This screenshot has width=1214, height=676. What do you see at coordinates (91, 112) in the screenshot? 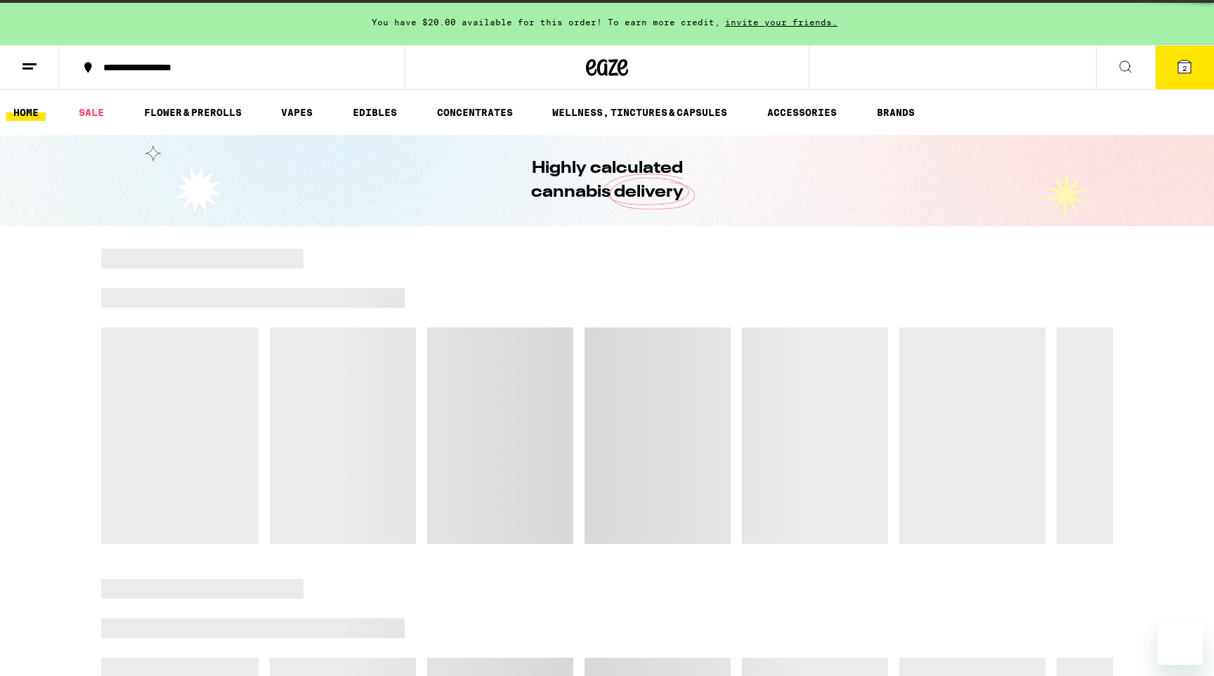
I see `a: SALE` at bounding box center [91, 112].